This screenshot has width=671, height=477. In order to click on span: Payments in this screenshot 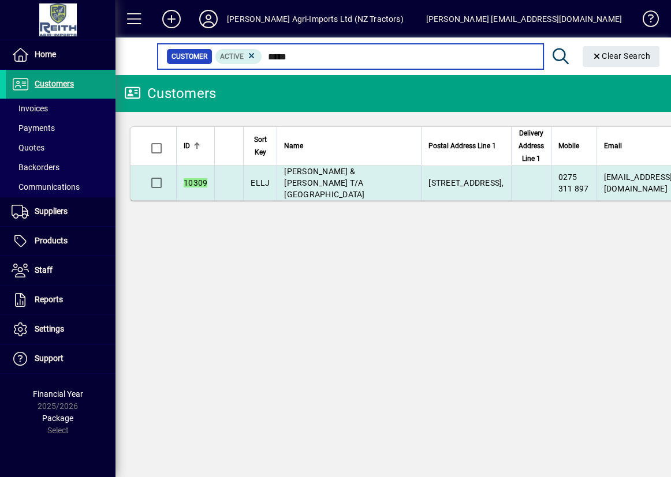, I will do `click(33, 128)`.